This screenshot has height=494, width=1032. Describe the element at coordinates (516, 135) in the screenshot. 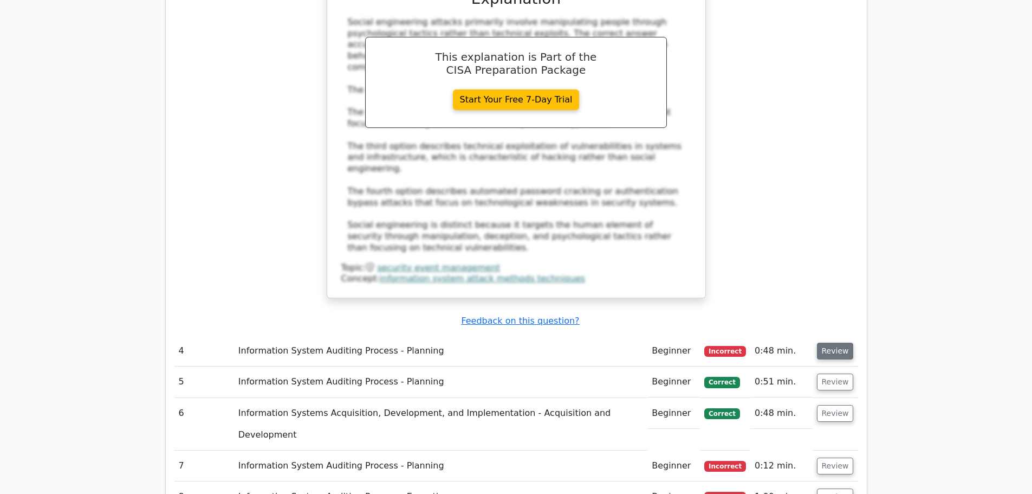

I see `div: Social engineering attacks primarily involve manipulating people through psychological tactics ra...` at that location.